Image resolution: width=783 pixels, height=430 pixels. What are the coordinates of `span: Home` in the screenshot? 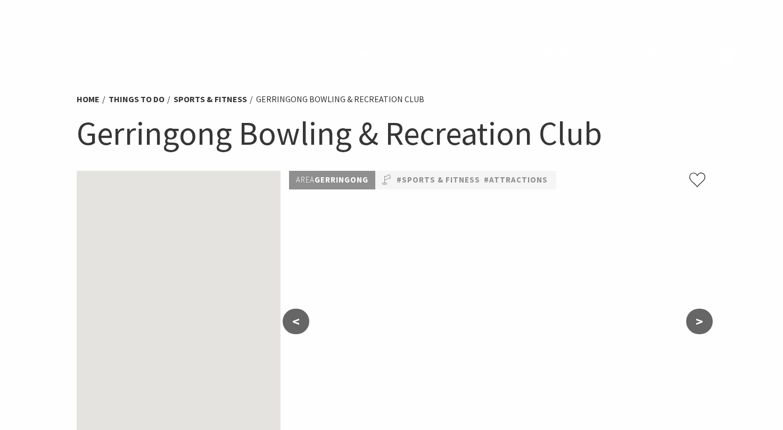 It's located at (267, 55).